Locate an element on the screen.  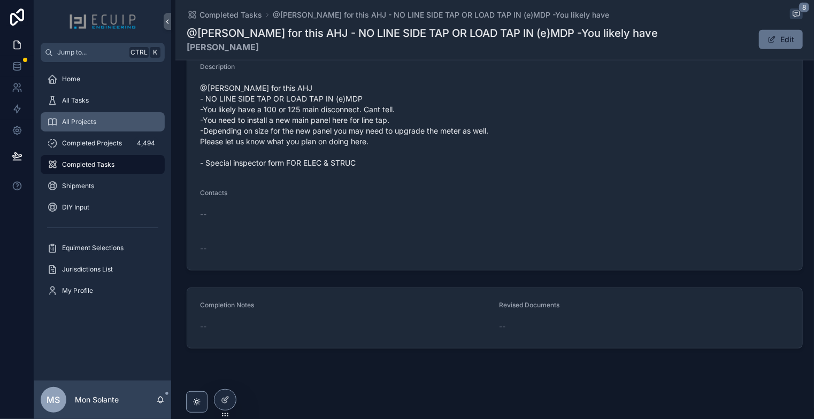
button: Edit is located at coordinates (781, 40).